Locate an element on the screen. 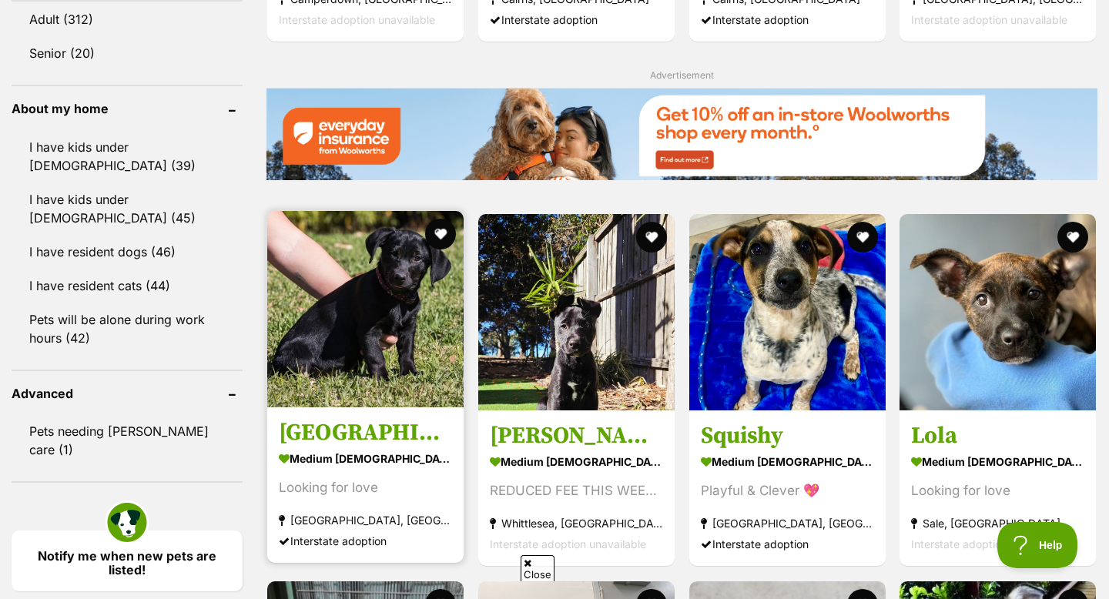 Image resolution: width=1109 pixels, height=599 pixels. h3: Lola is located at coordinates (998, 437).